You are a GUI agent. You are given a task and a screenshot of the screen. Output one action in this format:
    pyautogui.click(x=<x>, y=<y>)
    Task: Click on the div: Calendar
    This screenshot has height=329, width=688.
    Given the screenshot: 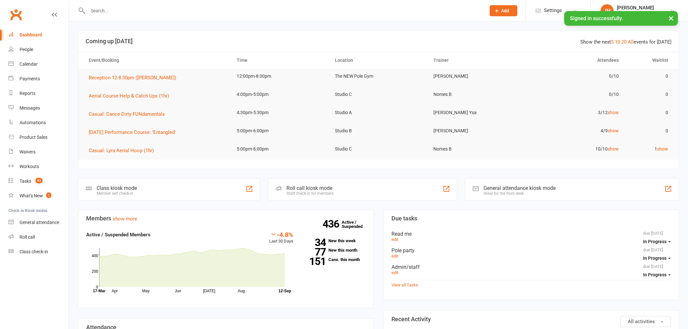 What is the action you would take?
    pyautogui.click(x=29, y=64)
    